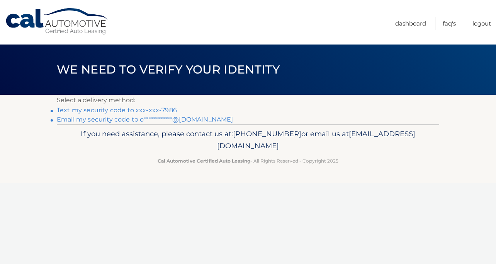 The height and width of the screenshot is (264, 496). I want to click on p: Select a delivery method:, so click(248, 100).